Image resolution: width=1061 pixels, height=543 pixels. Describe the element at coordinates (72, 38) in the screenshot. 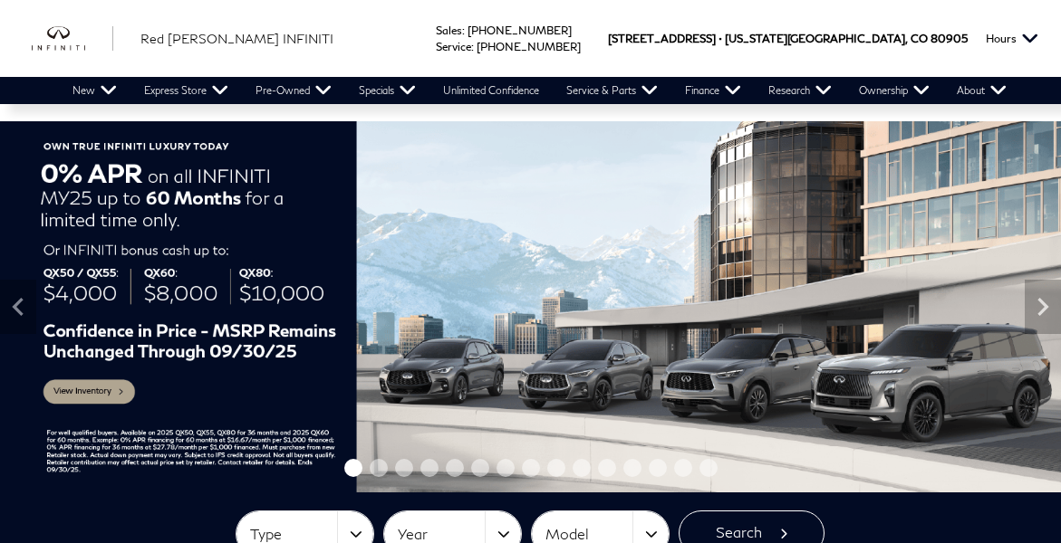

I see `a: infiniti` at that location.